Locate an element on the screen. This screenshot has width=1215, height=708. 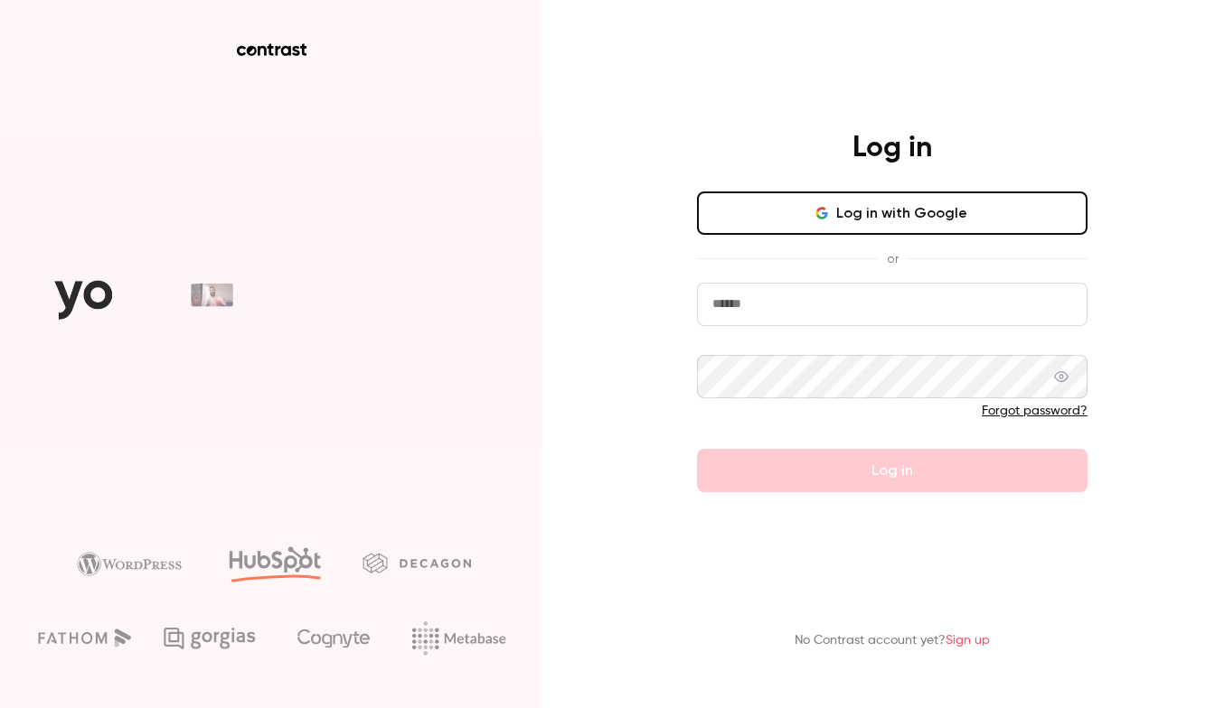
span: or is located at coordinates (892, 258).